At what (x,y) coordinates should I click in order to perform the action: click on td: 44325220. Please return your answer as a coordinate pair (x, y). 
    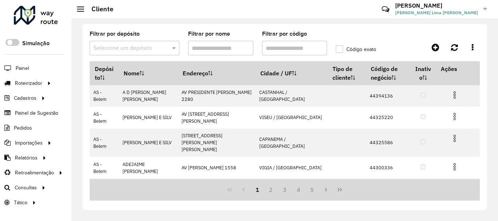
    Looking at the image, I should click on (388, 117).